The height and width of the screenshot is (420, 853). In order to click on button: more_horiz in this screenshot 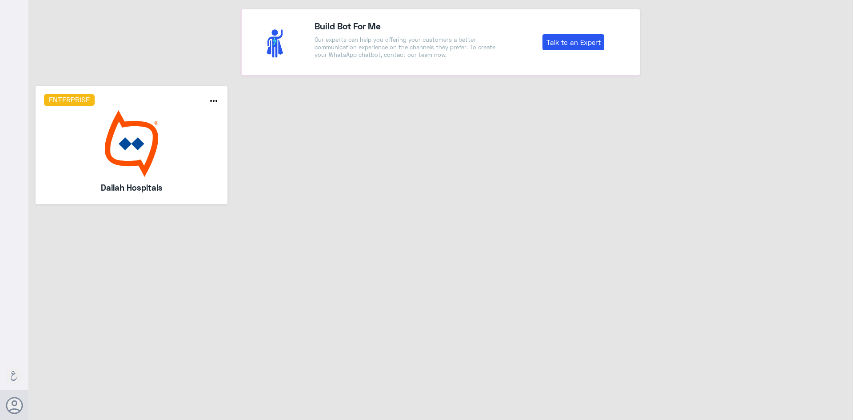, I will do `click(214, 102)`.